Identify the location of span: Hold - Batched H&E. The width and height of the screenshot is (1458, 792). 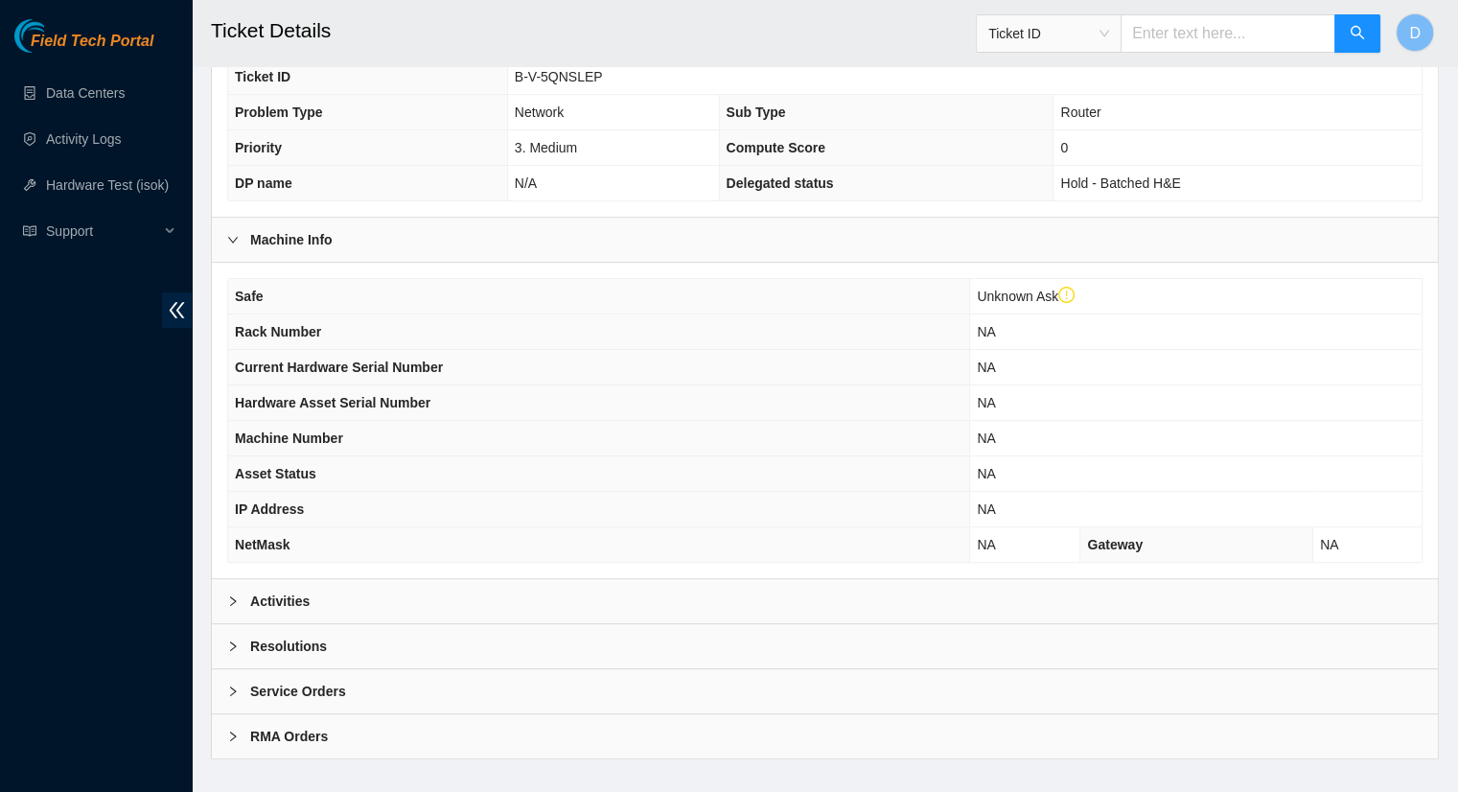
(1120, 183).